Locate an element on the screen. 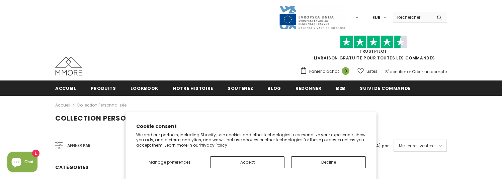 Image resolution: width=502 pixels, height=179 pixels. span: soutenez is located at coordinates (240, 88).